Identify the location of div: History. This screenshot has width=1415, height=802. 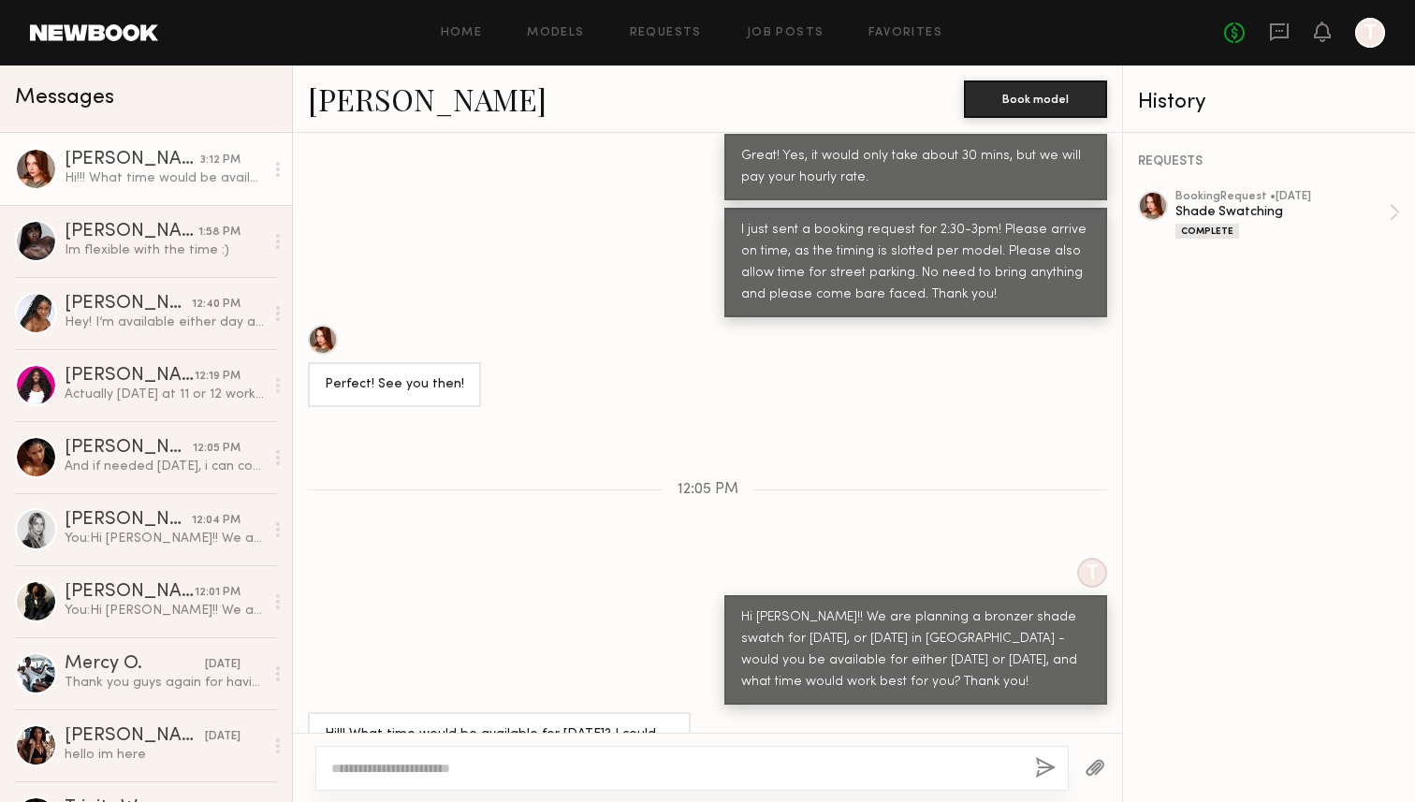
(1269, 102).